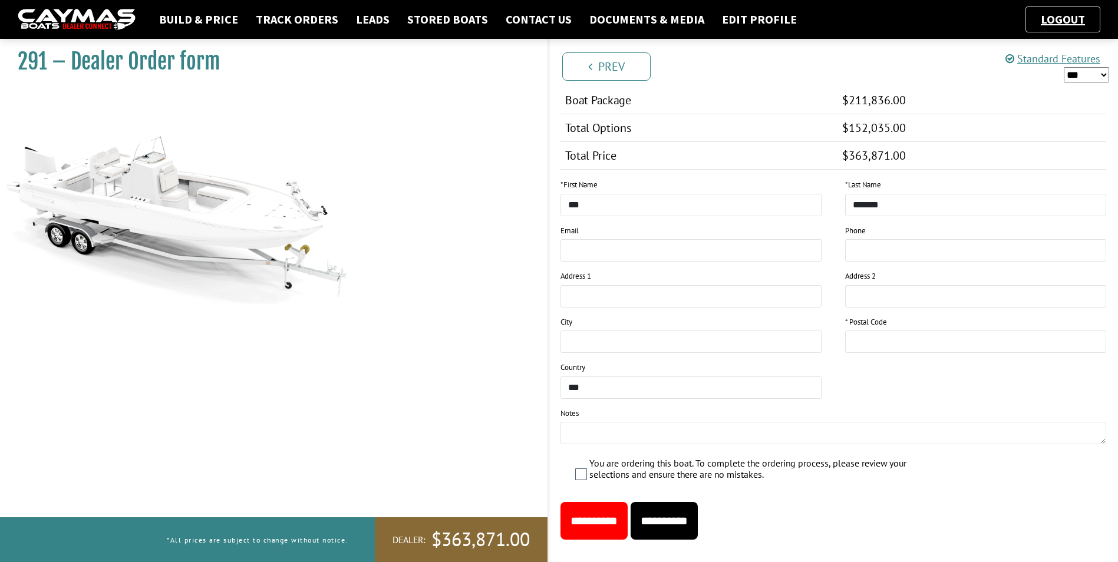  Describe the element at coordinates (759, 19) in the screenshot. I see `a: Edit Profile` at that location.